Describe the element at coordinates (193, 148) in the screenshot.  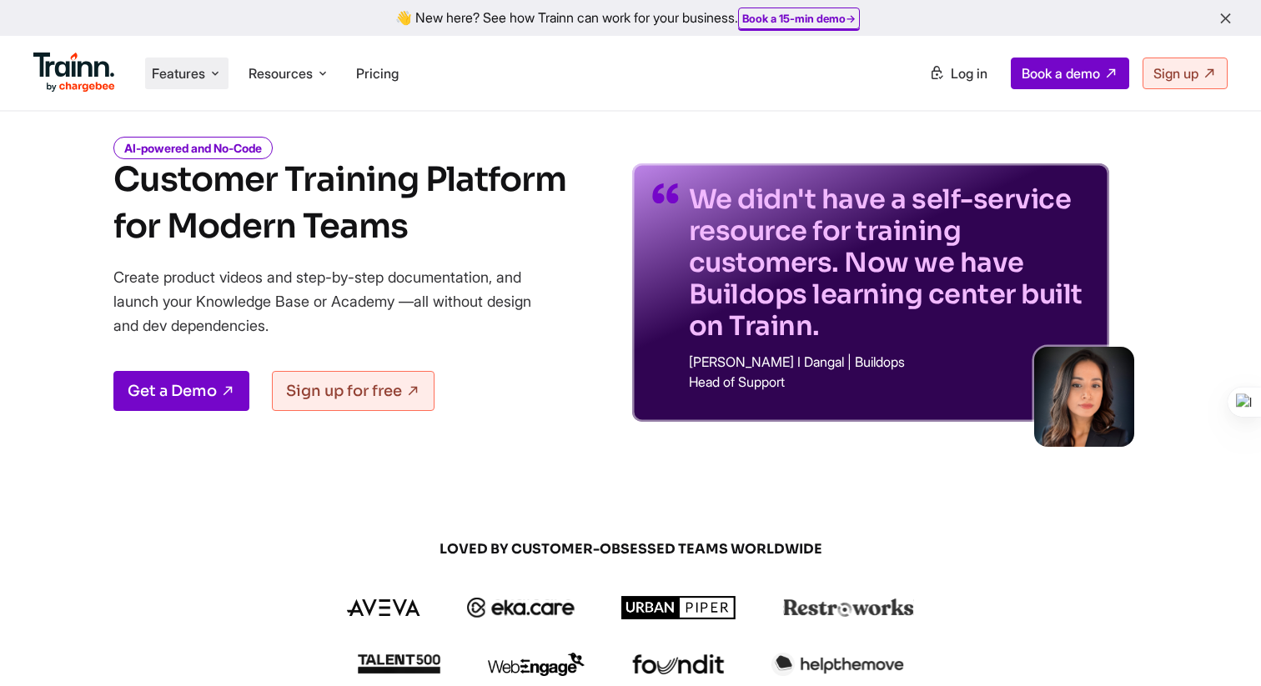
I see `i: AI-powered and No-Code` at that location.